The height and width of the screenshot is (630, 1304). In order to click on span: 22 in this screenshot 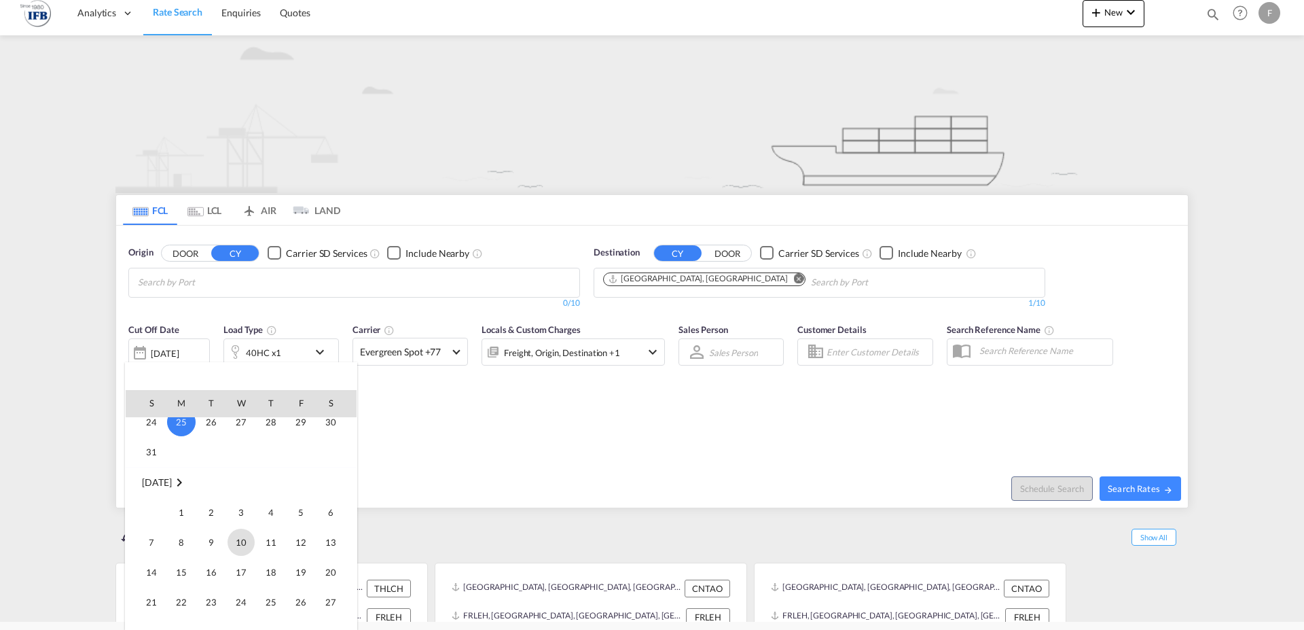, I will do `click(181, 602)`.